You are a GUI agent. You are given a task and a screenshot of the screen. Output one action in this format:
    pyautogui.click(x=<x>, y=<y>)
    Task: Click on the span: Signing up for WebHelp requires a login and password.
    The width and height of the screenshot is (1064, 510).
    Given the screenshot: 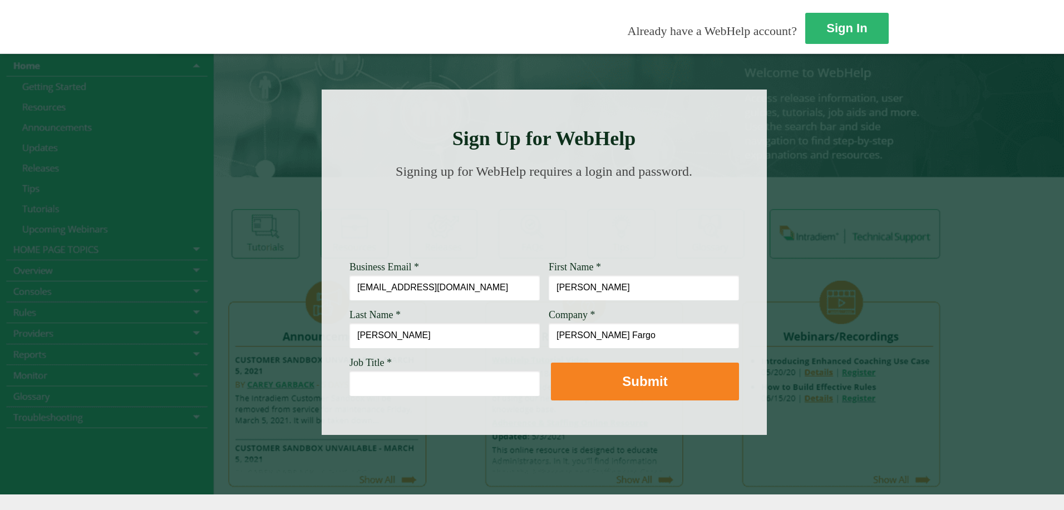 What is the action you would take?
    pyautogui.click(x=544, y=171)
    